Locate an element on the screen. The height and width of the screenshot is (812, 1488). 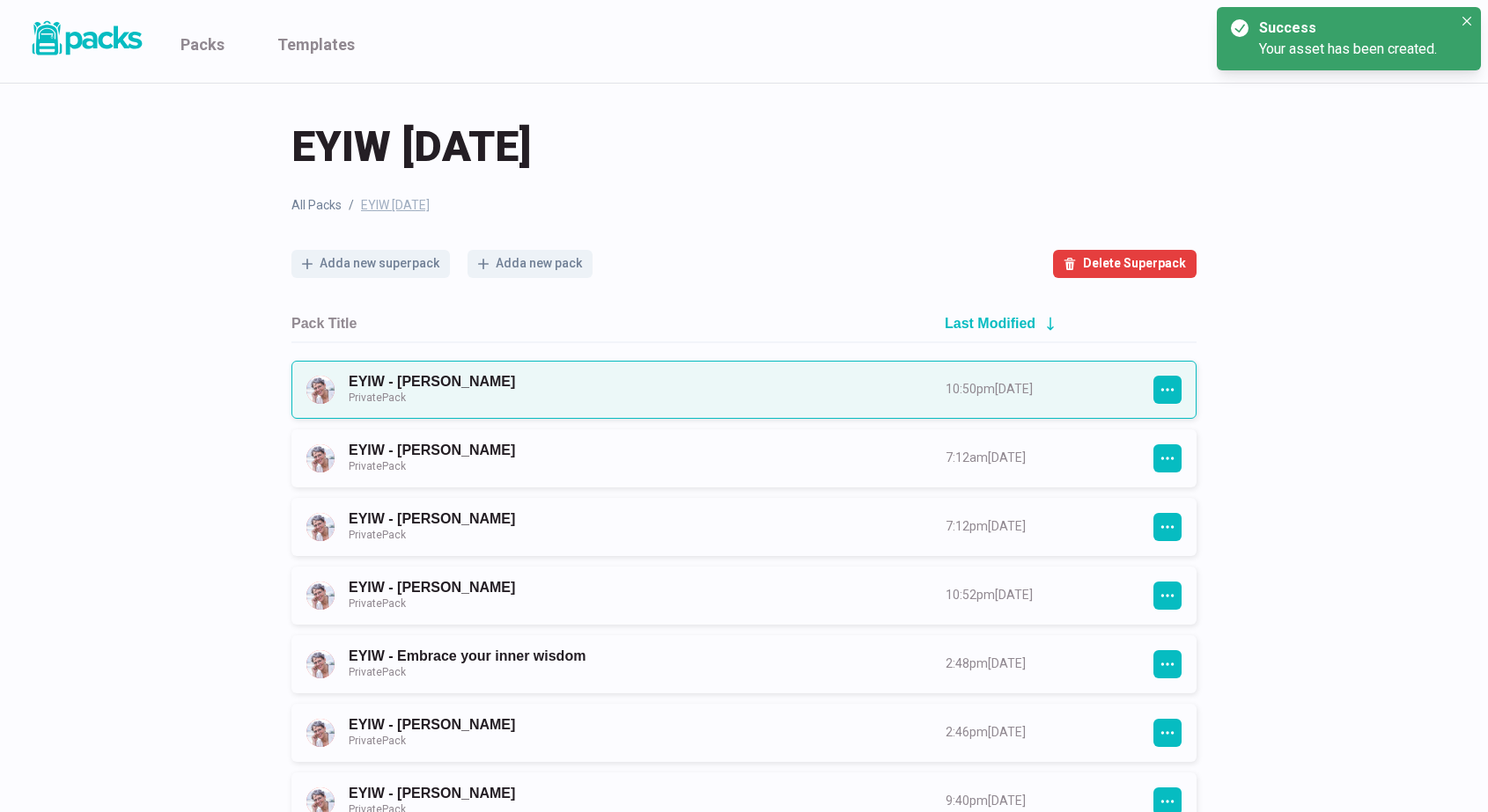
h2: Last Modified is located at coordinates (989, 323).